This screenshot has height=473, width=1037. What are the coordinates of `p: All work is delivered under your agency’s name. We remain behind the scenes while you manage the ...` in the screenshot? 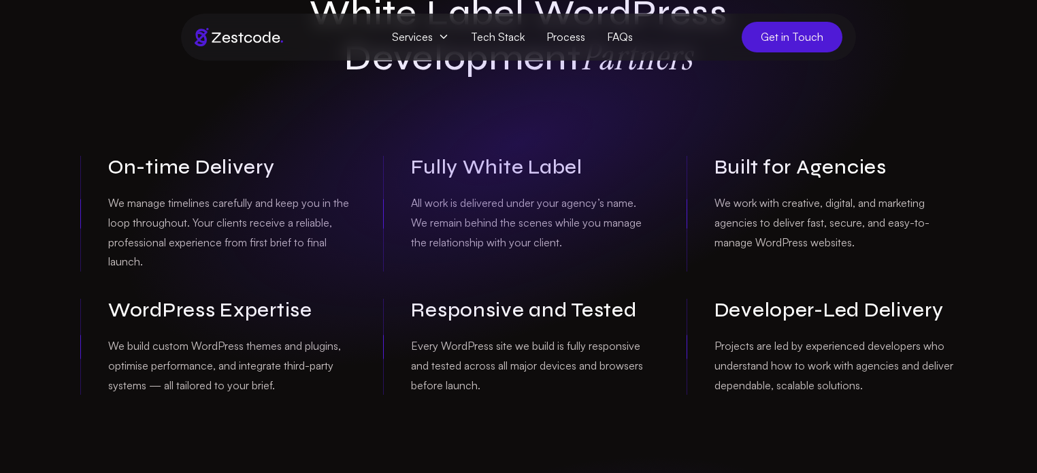 It's located at (532, 222).